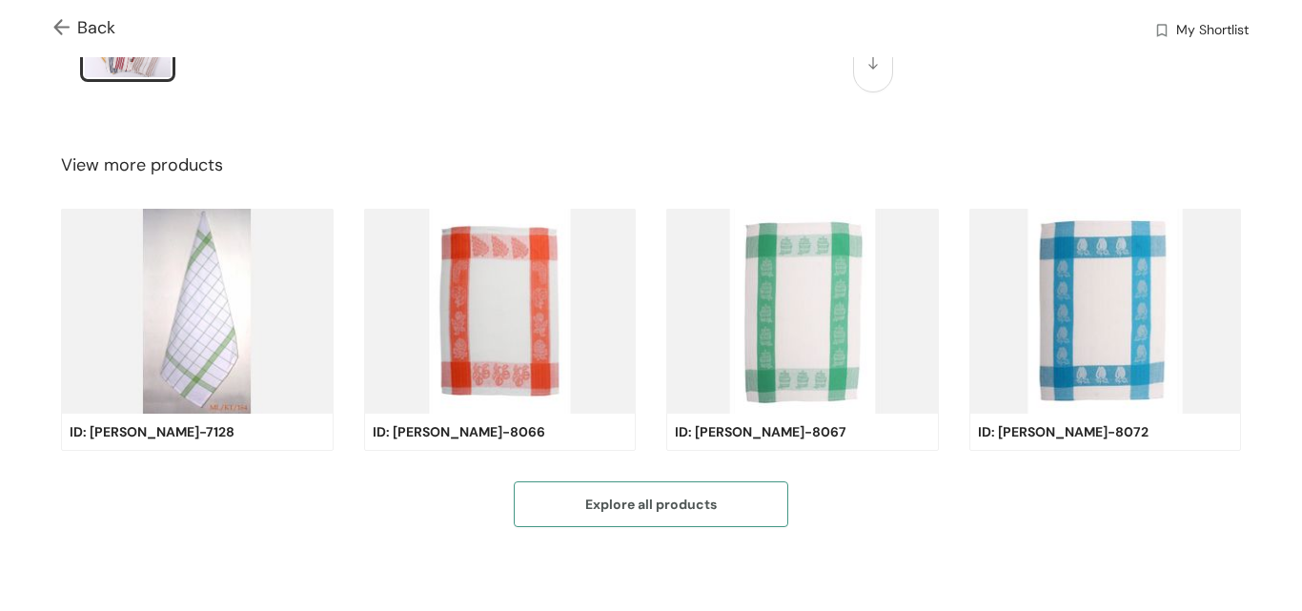 The width and height of the screenshot is (1302, 611). I want to click on button: Explore all products, so click(651, 504).